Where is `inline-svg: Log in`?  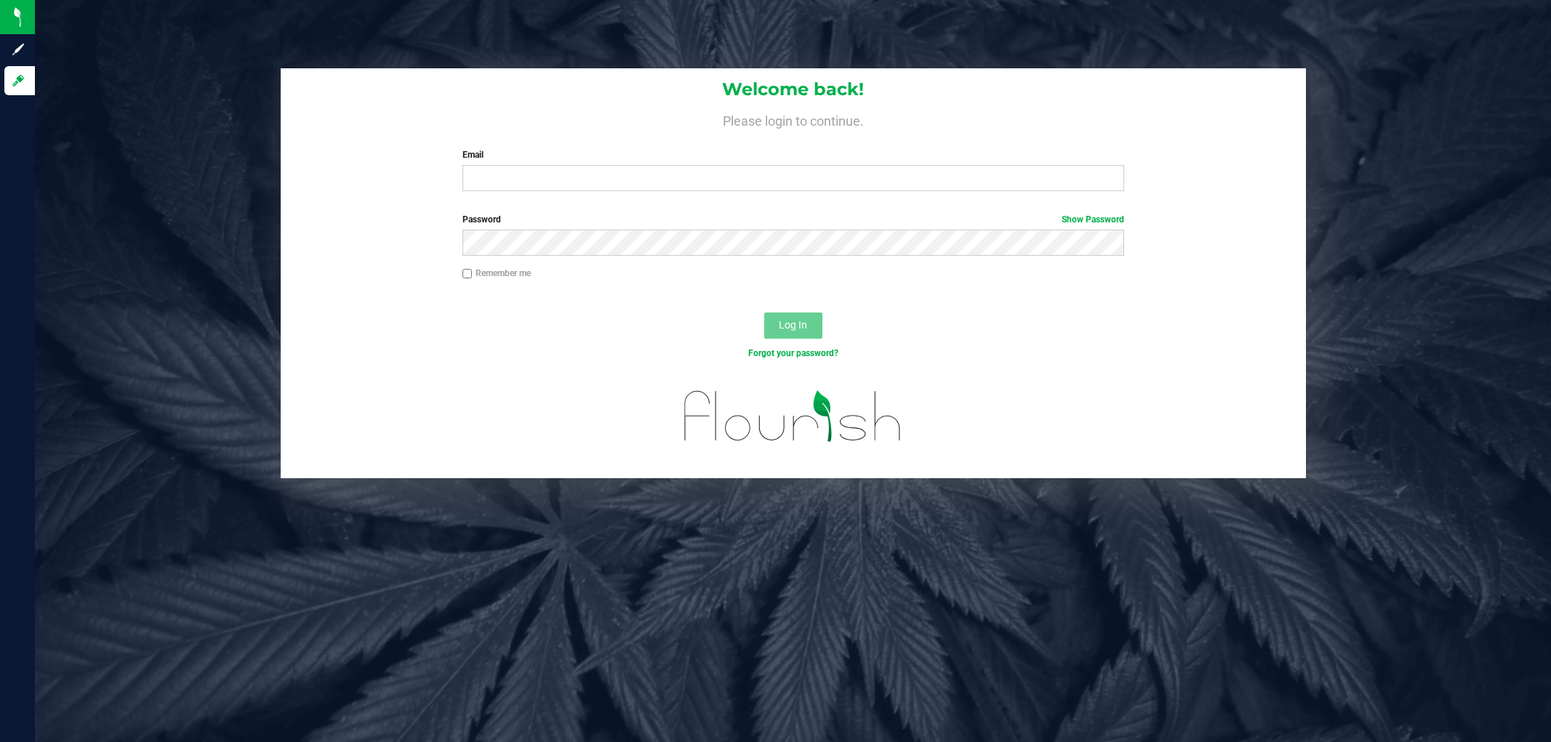 inline-svg: Log in is located at coordinates (18, 81).